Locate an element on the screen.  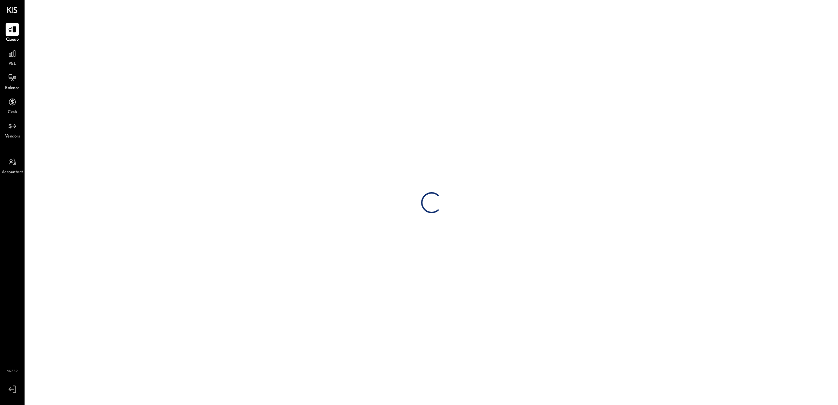
a: Cash is located at coordinates (12, 106).